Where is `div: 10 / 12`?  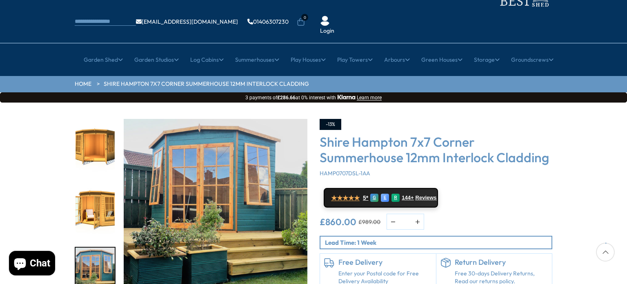 div: 10 / 12 is located at coordinates (95, 147).